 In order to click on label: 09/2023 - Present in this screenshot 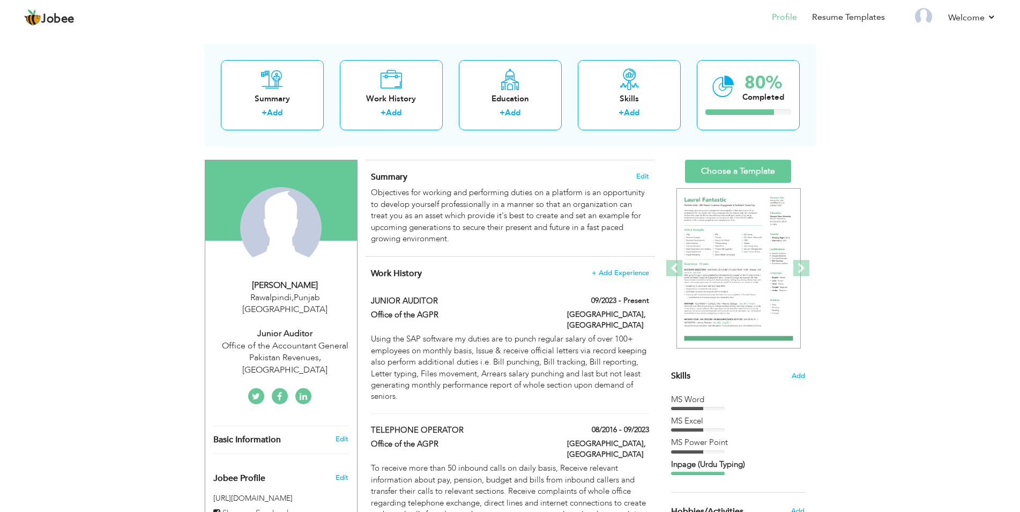, I will do `click(620, 301)`.